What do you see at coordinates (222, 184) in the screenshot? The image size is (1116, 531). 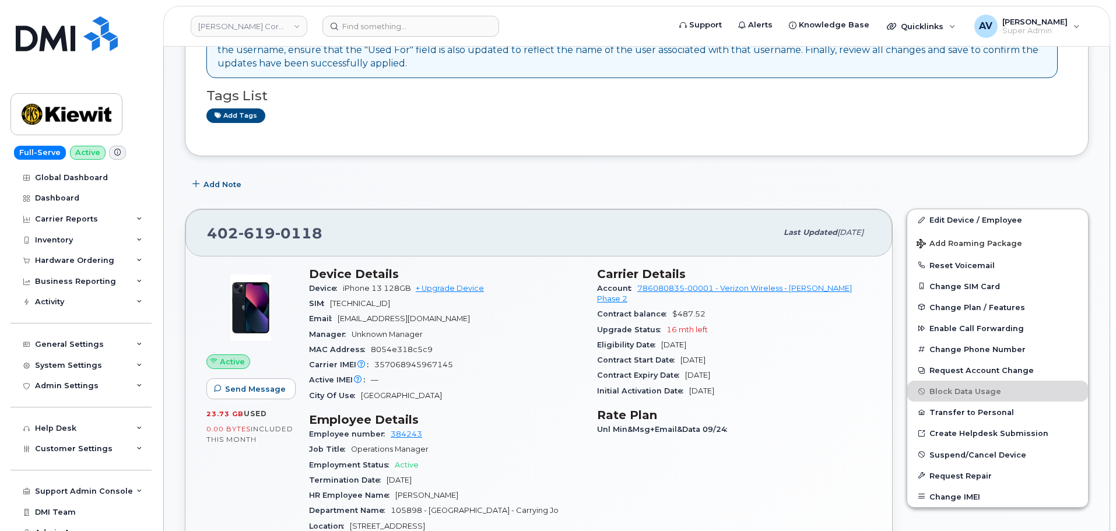 I see `span: Add Note` at bounding box center [222, 184].